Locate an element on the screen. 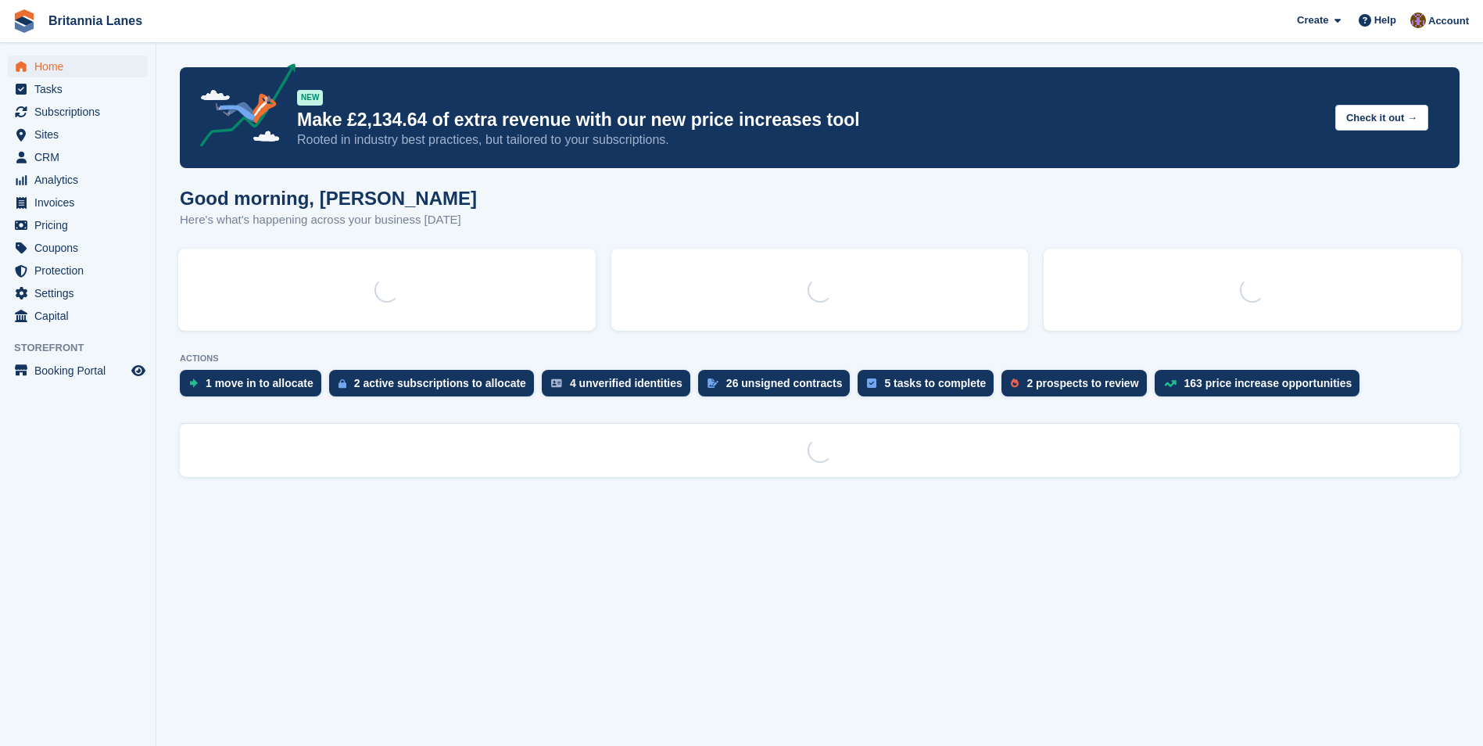 The image size is (1483, 746). div: 26 unsigned contracts is located at coordinates (784, 383).